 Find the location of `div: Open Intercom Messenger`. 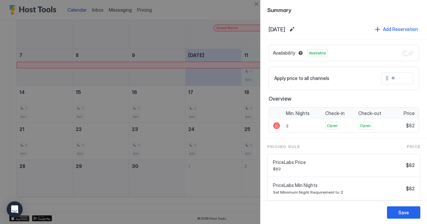

div: Open Intercom Messenger is located at coordinates (15, 209).